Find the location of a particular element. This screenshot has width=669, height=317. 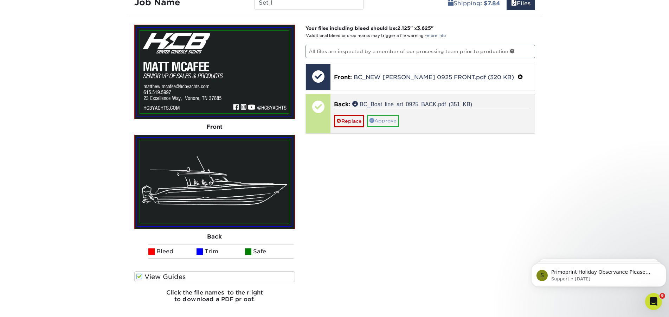

span: Primoprint Holiday Observance Please note that our customer service department will be closed [DA... is located at coordinates (76, 58).